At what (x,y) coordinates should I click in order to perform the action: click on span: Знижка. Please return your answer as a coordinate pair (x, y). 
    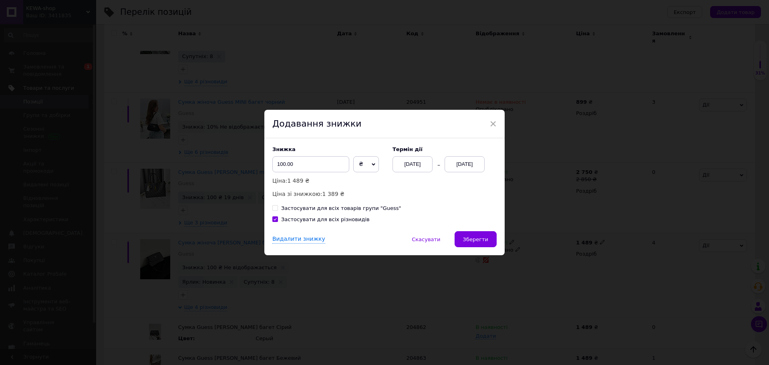
    Looking at the image, I should click on (284, 149).